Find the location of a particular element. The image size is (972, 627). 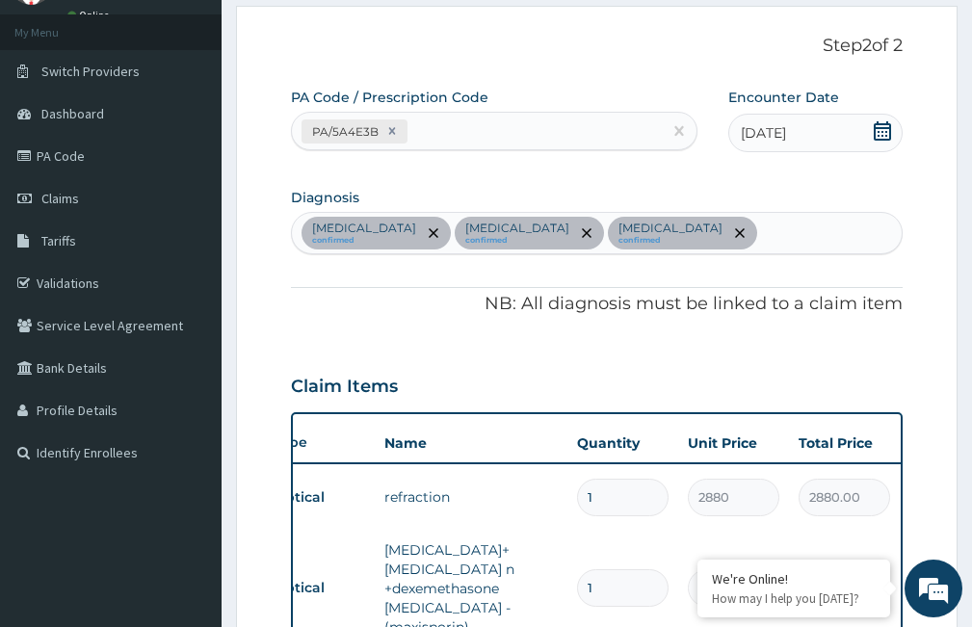

th: Type is located at coordinates (319, 442).